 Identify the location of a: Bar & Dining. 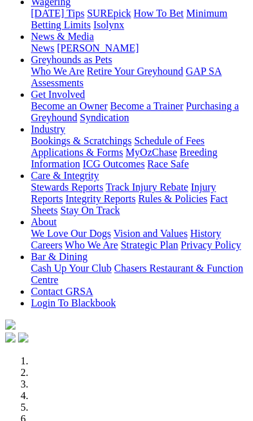
(59, 256).